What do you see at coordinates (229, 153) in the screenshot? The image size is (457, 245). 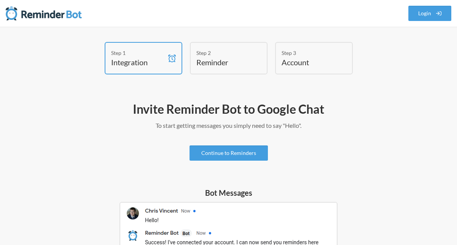 I see `a: Continue to Reminders` at bounding box center [229, 153].